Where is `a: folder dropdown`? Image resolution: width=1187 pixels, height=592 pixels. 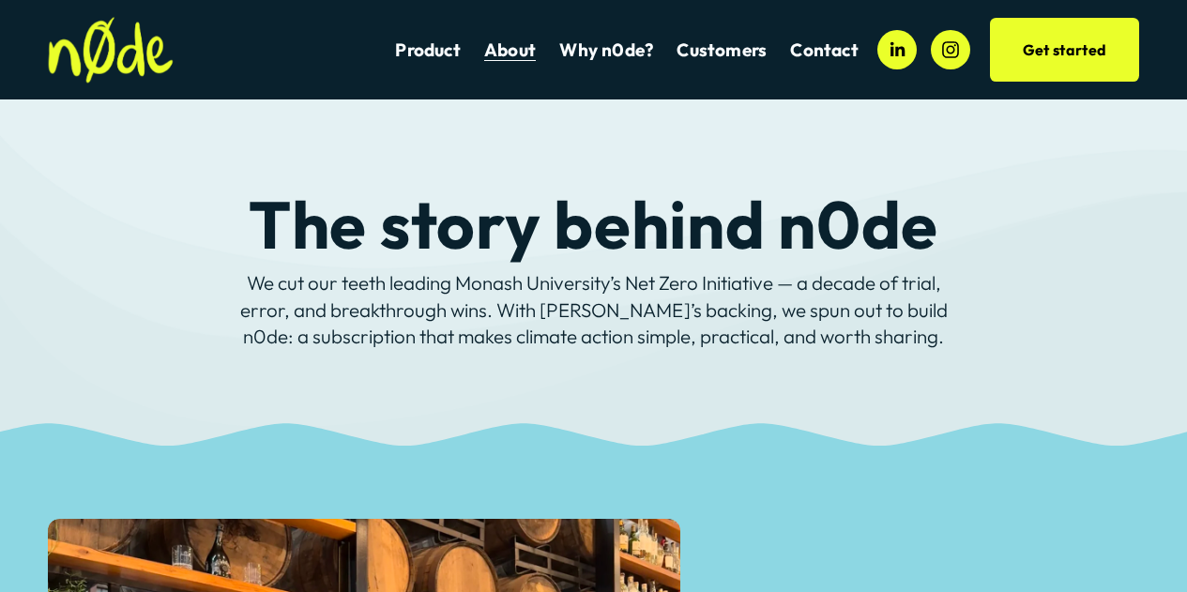 a: folder dropdown is located at coordinates (721, 50).